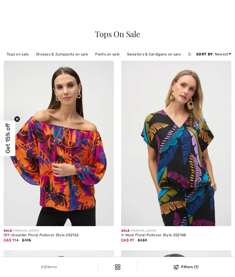 This screenshot has height=277, width=235. Describe the element at coordinates (59, 143) in the screenshot. I see `a: Off-shoulder Floral Pullover Style 252162. Multi` at that location.